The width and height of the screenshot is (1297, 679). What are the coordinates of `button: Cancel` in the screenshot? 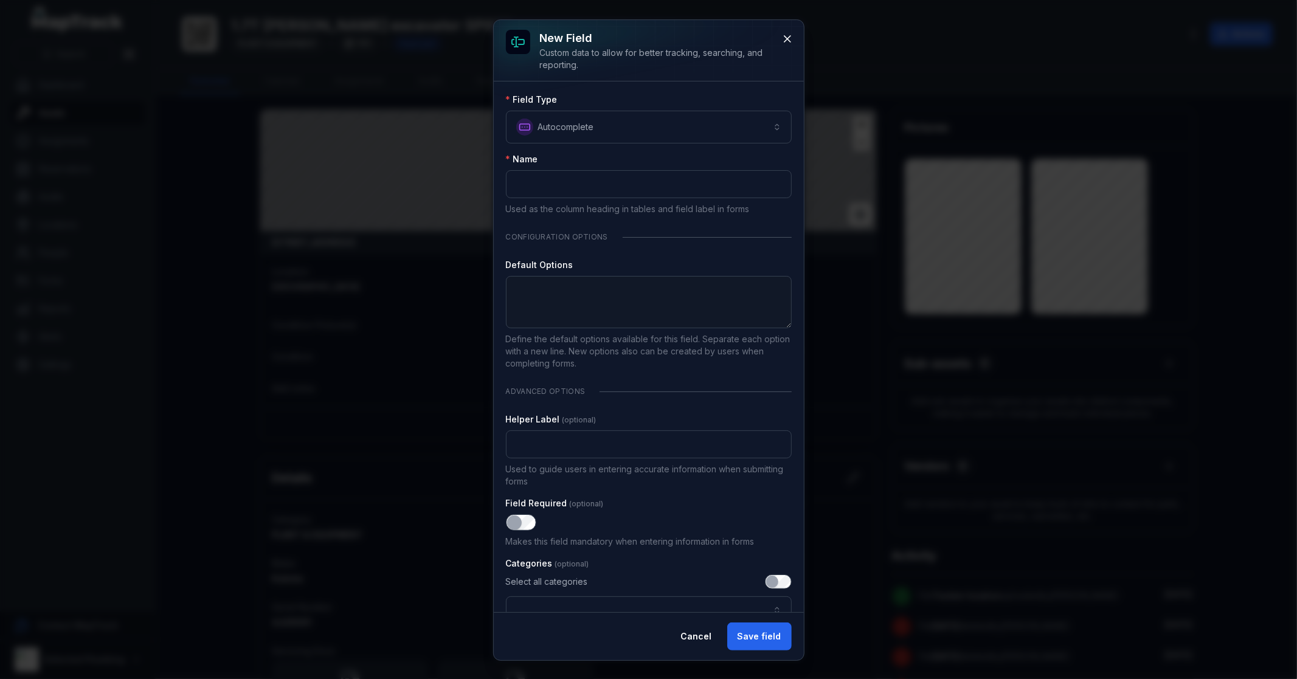 It's located at (696, 637).